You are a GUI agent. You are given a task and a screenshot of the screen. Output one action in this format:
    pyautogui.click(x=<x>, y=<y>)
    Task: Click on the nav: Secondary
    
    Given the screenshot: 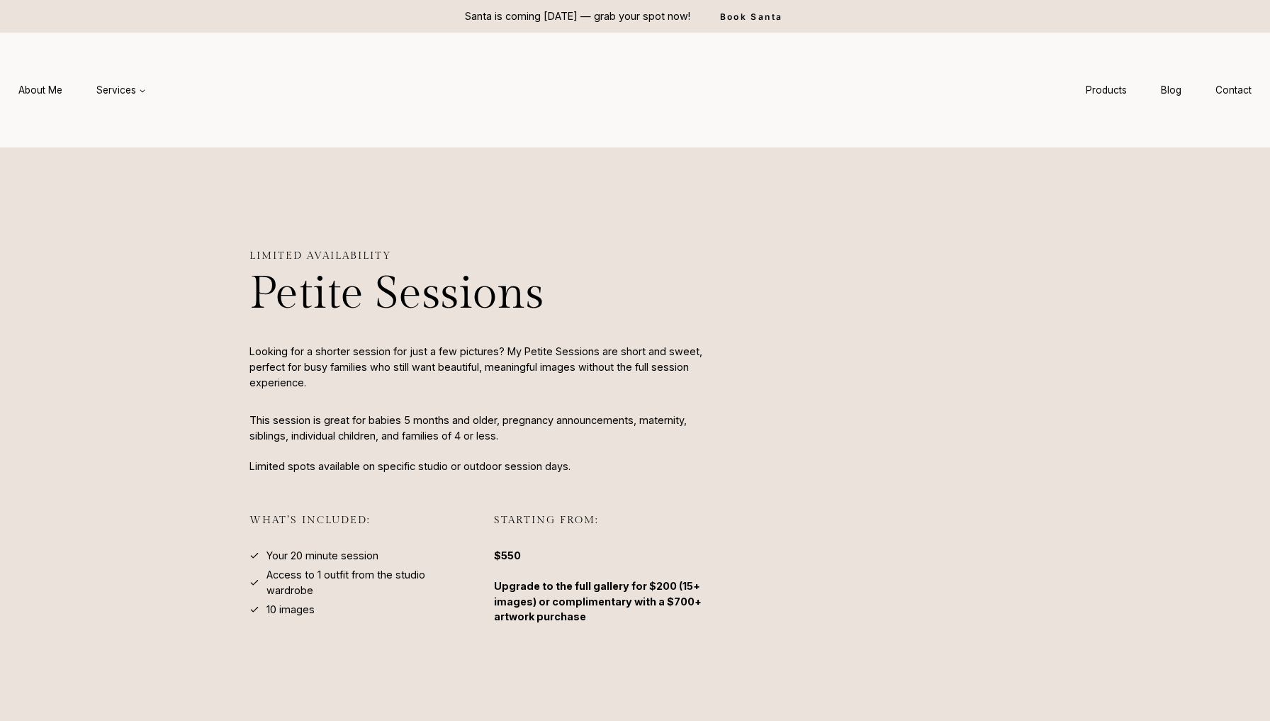 What is the action you would take?
    pyautogui.click(x=1169, y=90)
    